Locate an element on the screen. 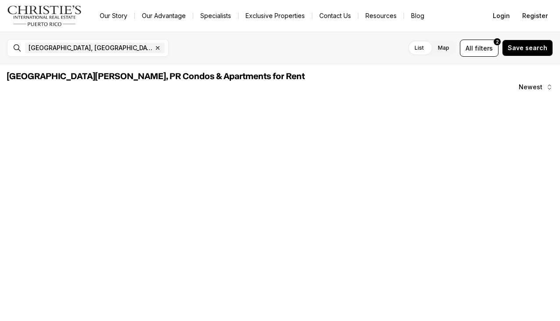 The height and width of the screenshot is (321, 560). button: Newest is located at coordinates (536, 87).